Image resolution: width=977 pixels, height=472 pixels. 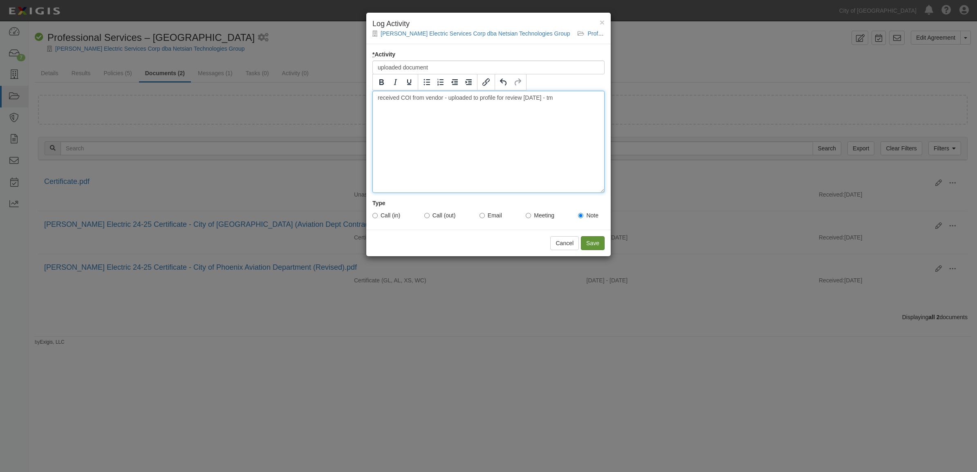 What do you see at coordinates (482, 215) in the screenshot?
I see `input: Email` at bounding box center [482, 215].